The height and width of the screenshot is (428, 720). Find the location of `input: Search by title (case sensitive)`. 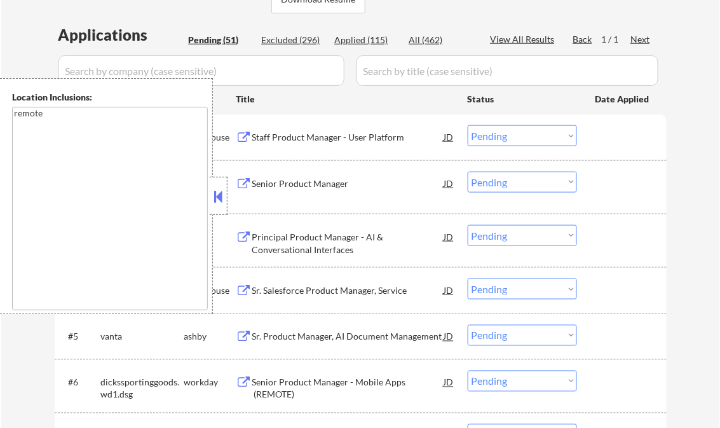

input: Search by title (case sensitive) is located at coordinates (507, 71).